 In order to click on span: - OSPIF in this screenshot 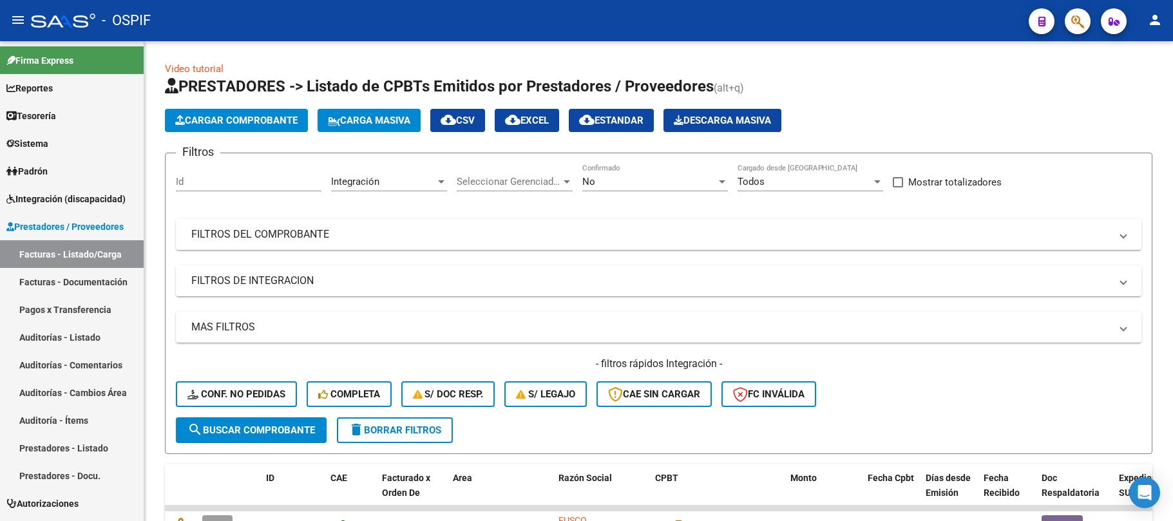, I will do `click(126, 21)`.